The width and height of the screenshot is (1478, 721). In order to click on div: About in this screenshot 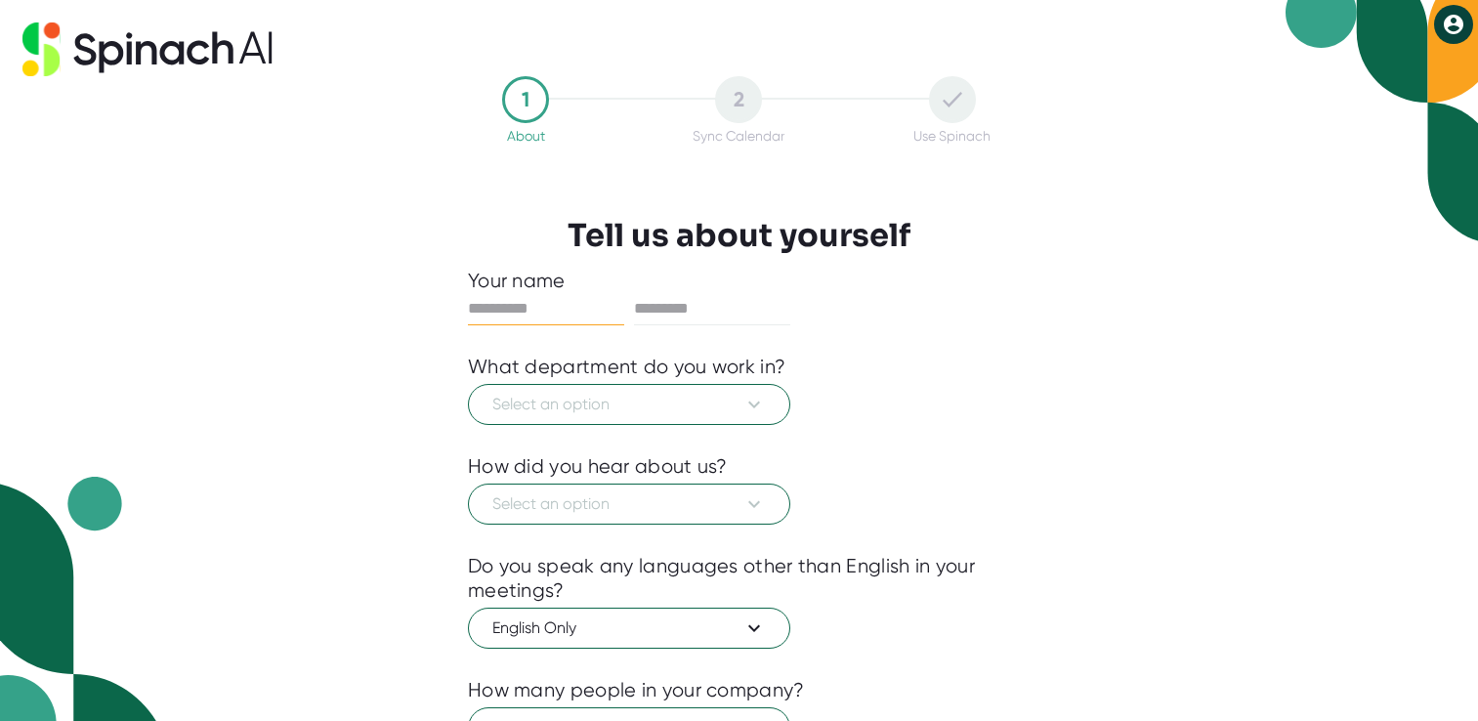, I will do `click(526, 136)`.